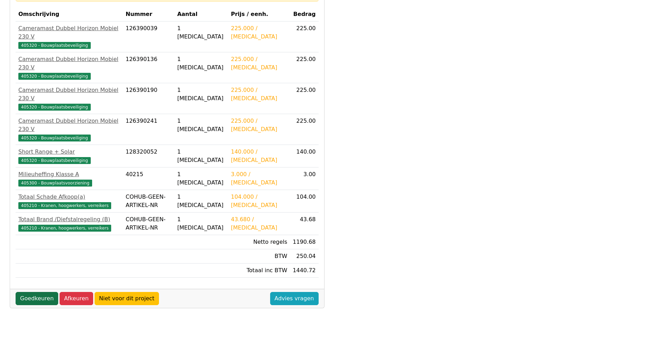 This screenshot has width=657, height=362. I want to click on th: Omschrijving, so click(69, 14).